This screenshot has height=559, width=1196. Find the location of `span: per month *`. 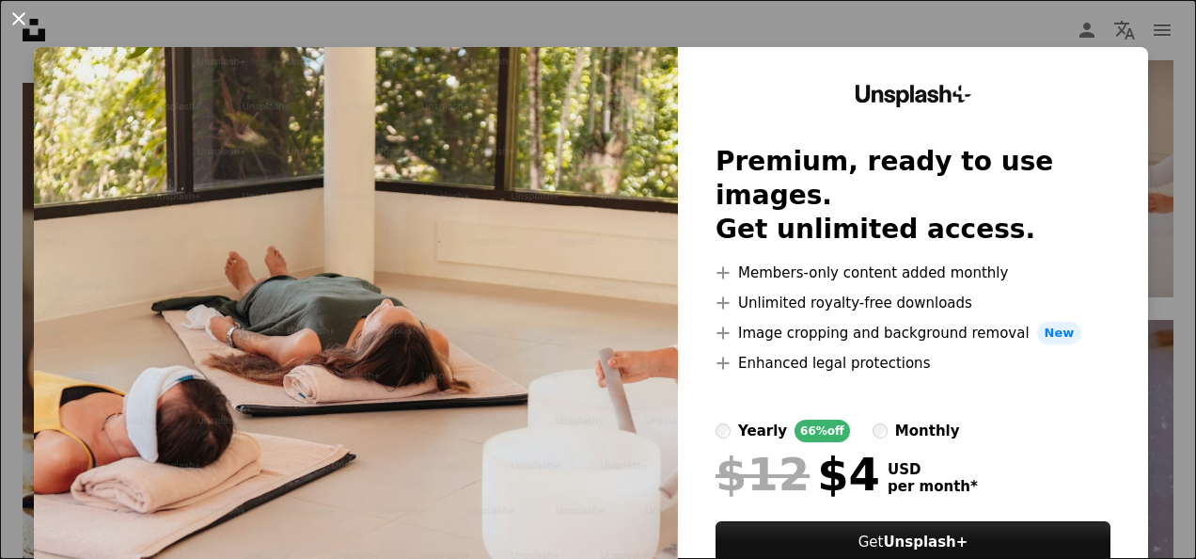

span: per month * is located at coordinates (933, 486).